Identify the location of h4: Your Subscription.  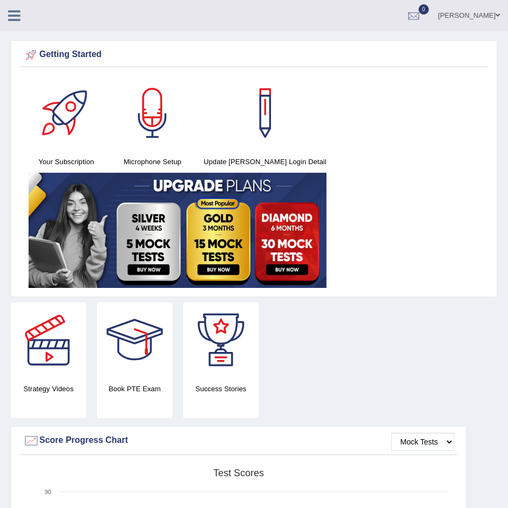
(66, 161).